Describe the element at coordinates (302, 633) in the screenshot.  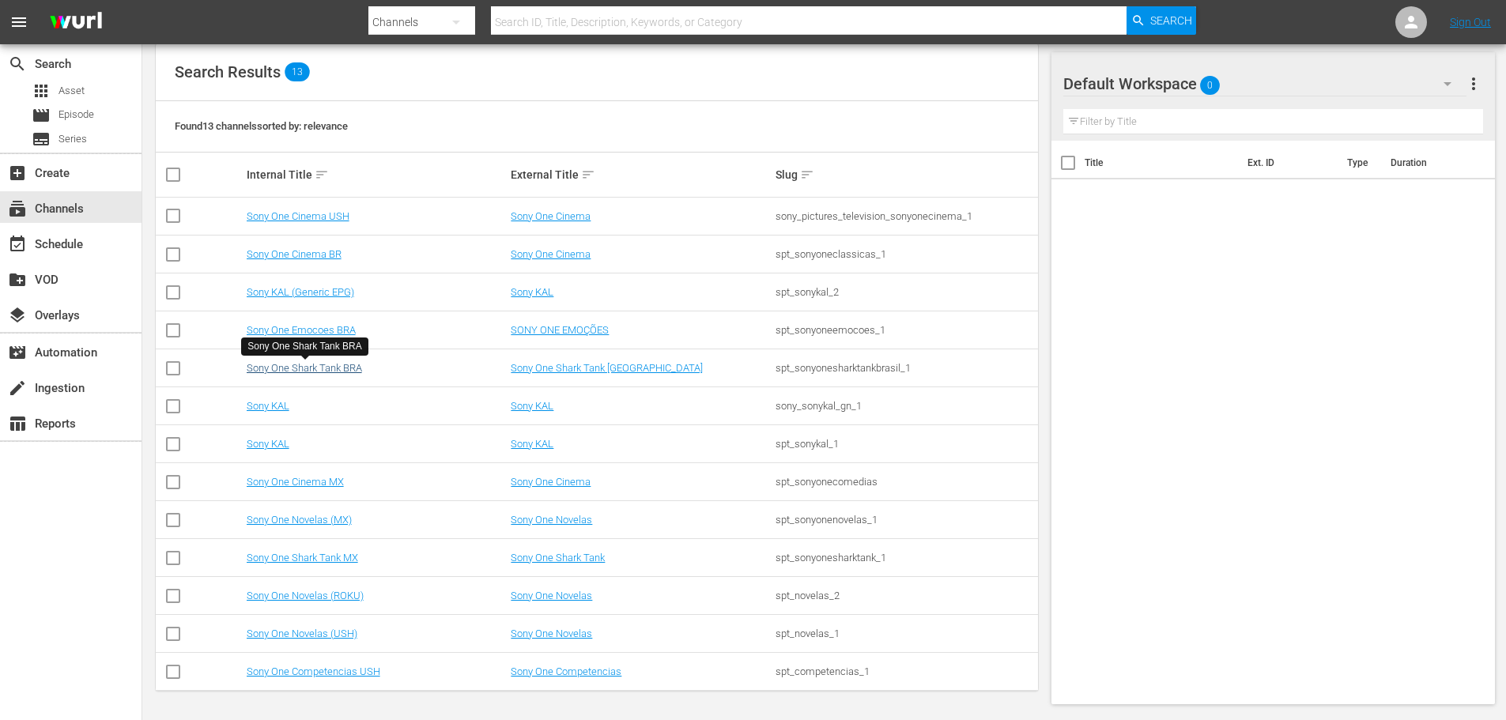
I see `a: Sony One Novelas (USH)` at that location.